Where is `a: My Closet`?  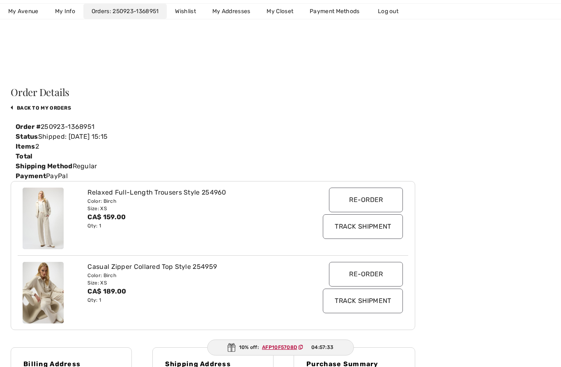
a: My Closet is located at coordinates (280, 11).